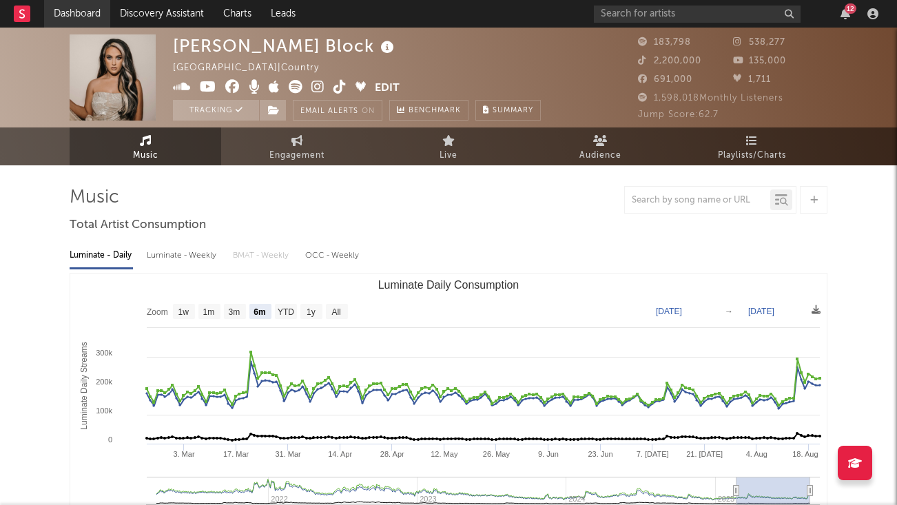 This screenshot has height=505, width=897. What do you see at coordinates (104, 382) in the screenshot?
I see `text: 200k` at bounding box center [104, 382].